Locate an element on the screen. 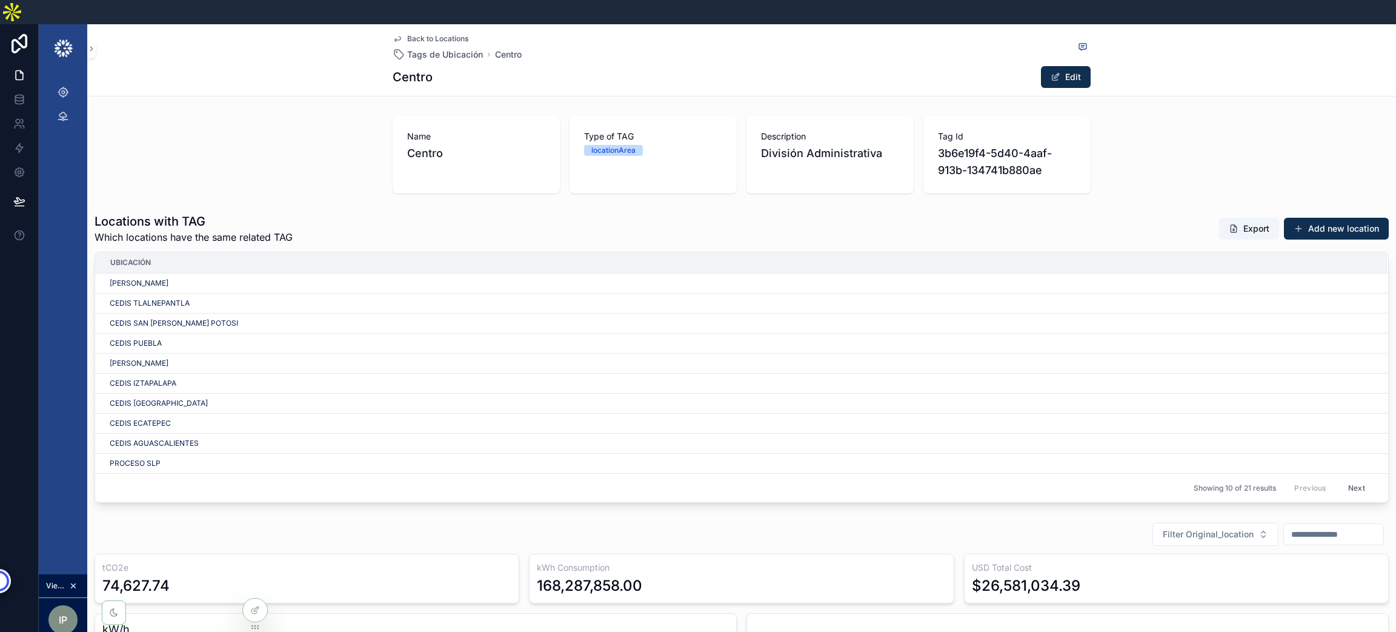 This screenshot has width=1396, height=632. span: Tags de Ubicación is located at coordinates (445, 55).